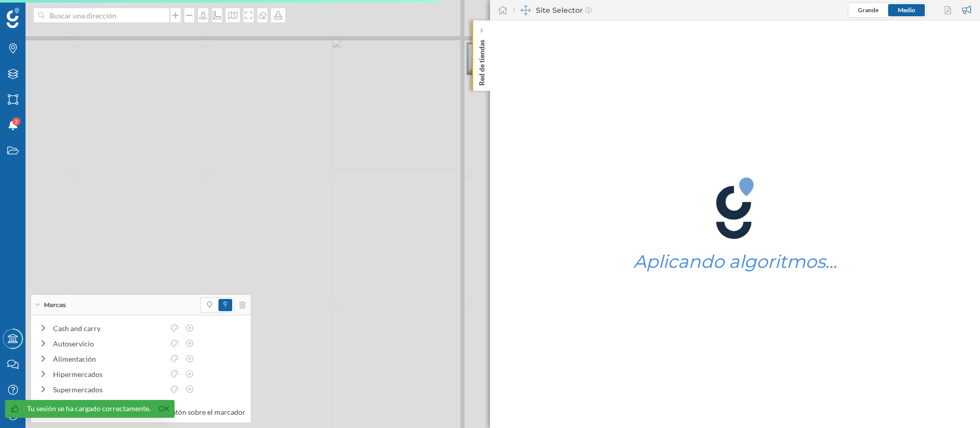 The height and width of the screenshot is (428, 980). Describe the element at coordinates (109, 359) in the screenshot. I see `div: Alimentación` at that location.